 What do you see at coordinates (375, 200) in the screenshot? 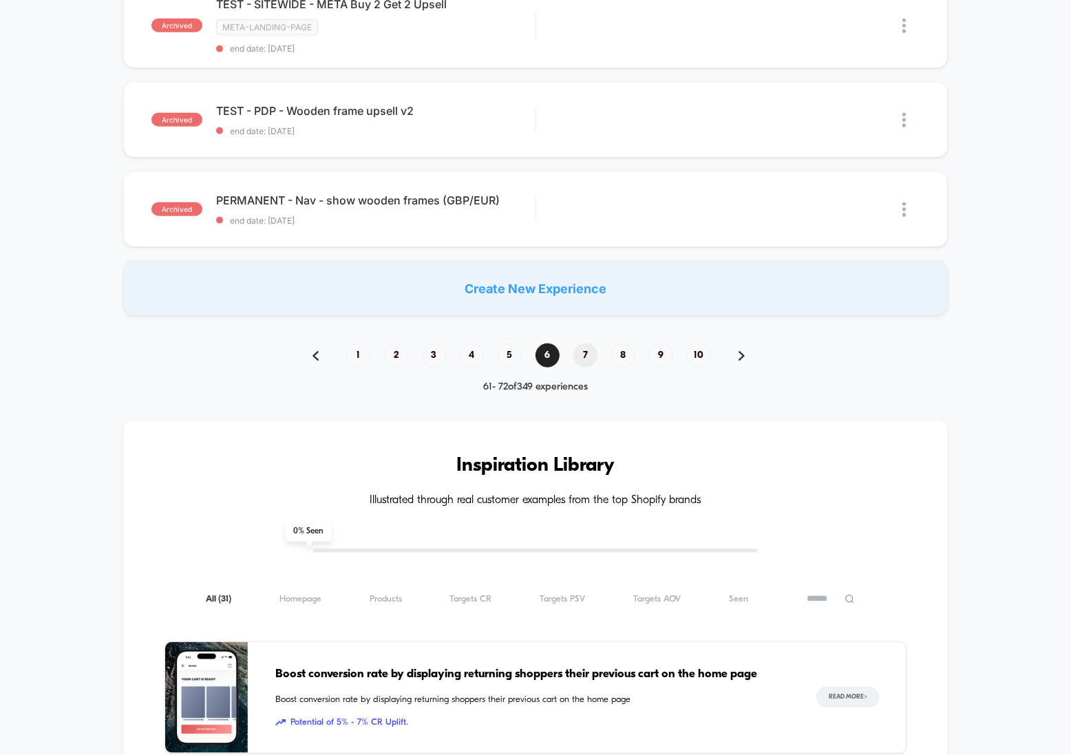
I see `span: PERMANENT - Nav - show wooden frames (GBP/EUR)` at bounding box center [375, 200].